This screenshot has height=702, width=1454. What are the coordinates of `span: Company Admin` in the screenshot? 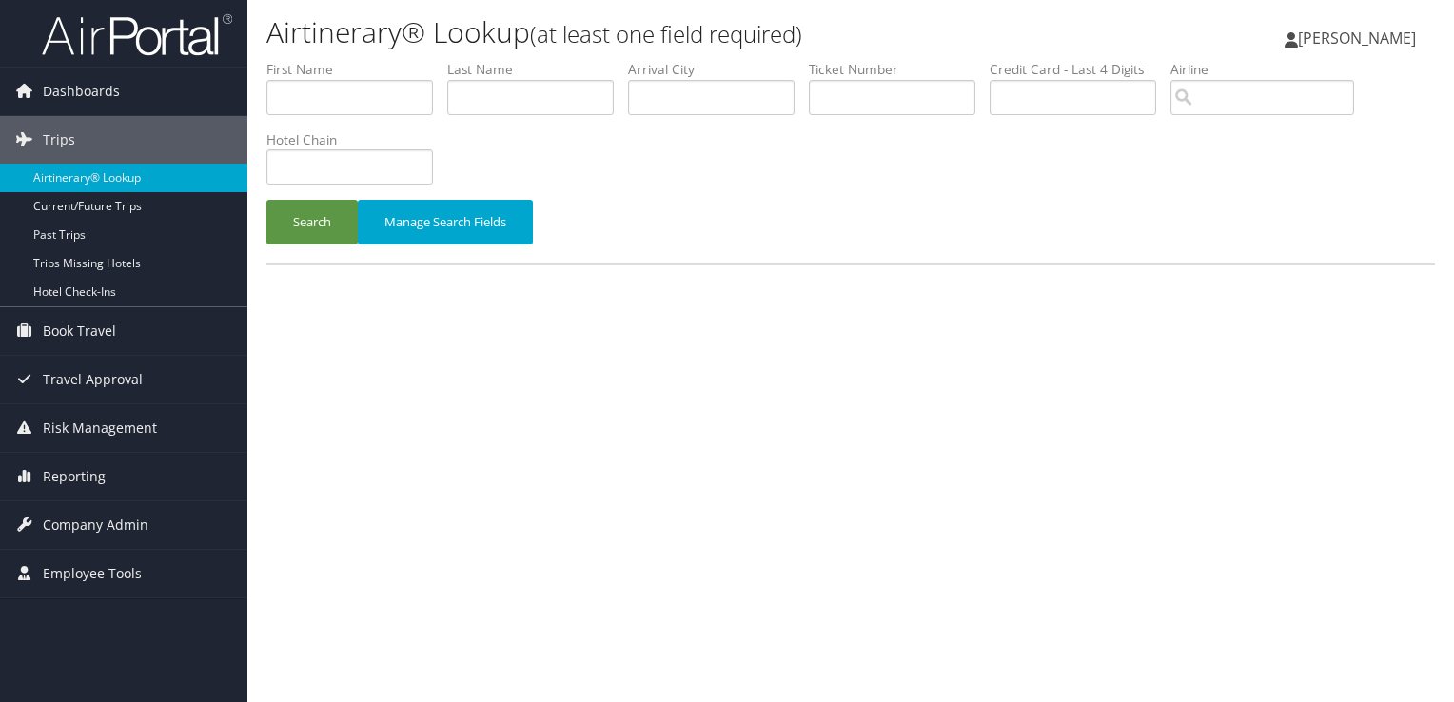 It's located at (95, 525).